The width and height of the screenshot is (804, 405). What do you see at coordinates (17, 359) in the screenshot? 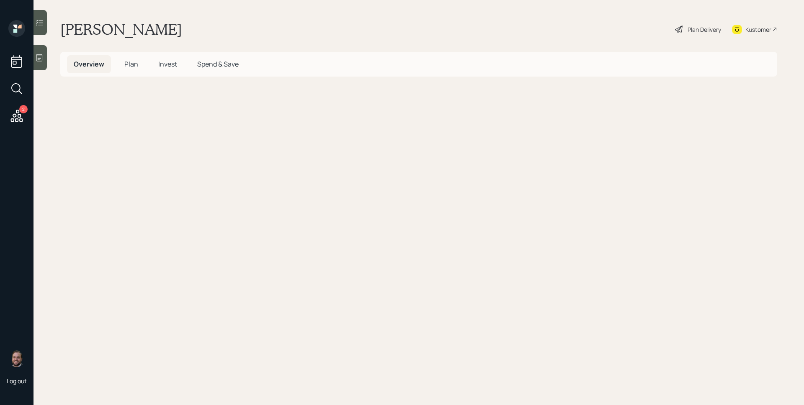
I see `img: james-distasi-headshot.png` at bounding box center [17, 359].